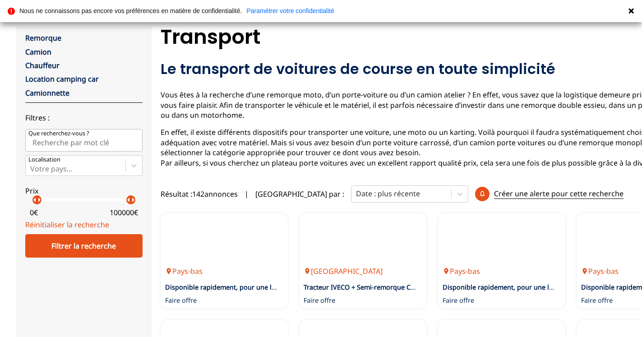 This screenshot has width=642, height=337. Describe the element at coordinates (47, 93) in the screenshot. I see `a: Camionnette` at that location.